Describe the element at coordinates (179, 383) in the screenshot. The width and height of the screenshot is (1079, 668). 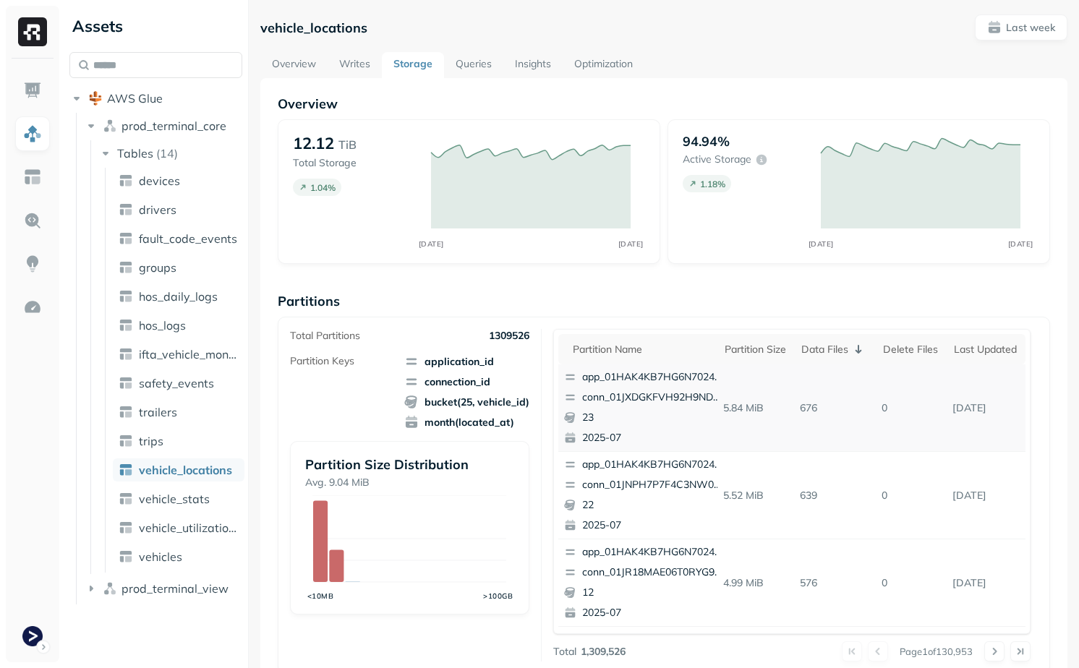
I see `a: safety_events` at that location.